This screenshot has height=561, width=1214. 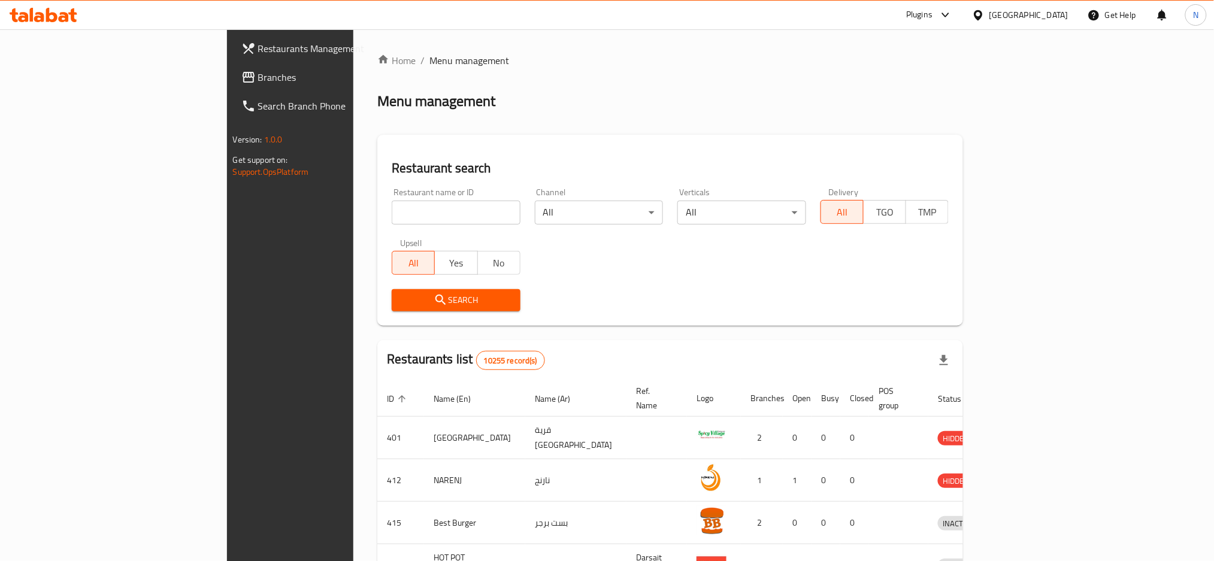 What do you see at coordinates (885, 212) in the screenshot?
I see `span: TGO` at bounding box center [885, 212].